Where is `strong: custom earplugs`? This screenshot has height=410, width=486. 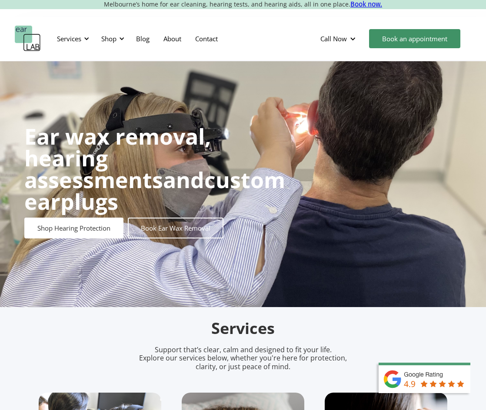 strong: custom earplugs is located at coordinates (155, 191).